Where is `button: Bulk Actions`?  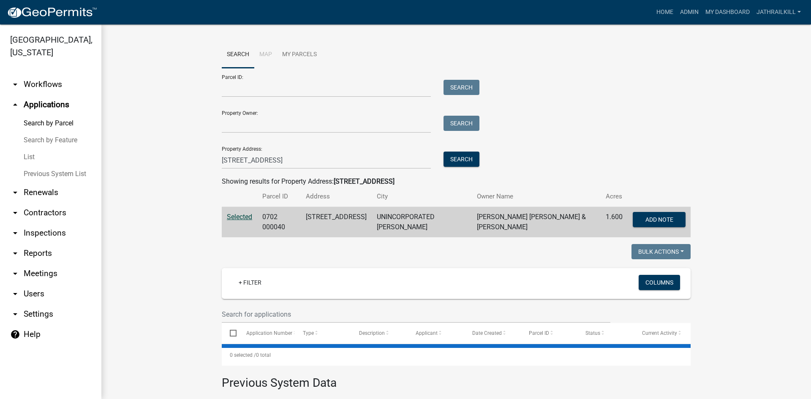
button: Bulk Actions is located at coordinates (661, 252).